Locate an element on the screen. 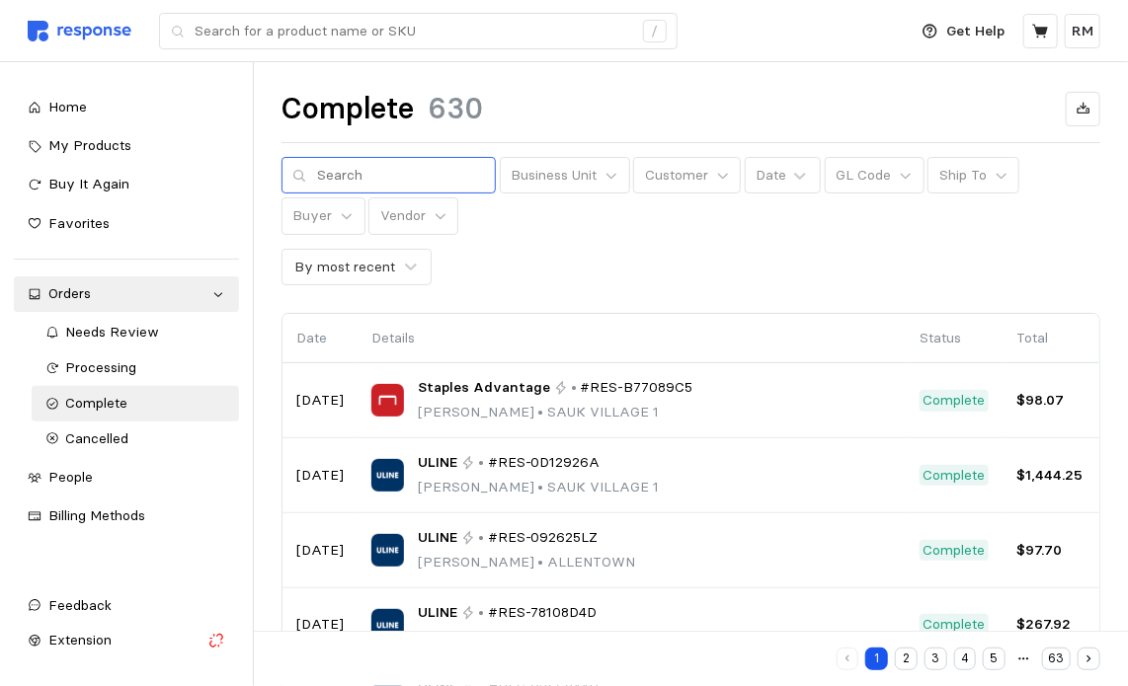 The image size is (1128, 686). p: $98.07 is located at coordinates (1051, 401).